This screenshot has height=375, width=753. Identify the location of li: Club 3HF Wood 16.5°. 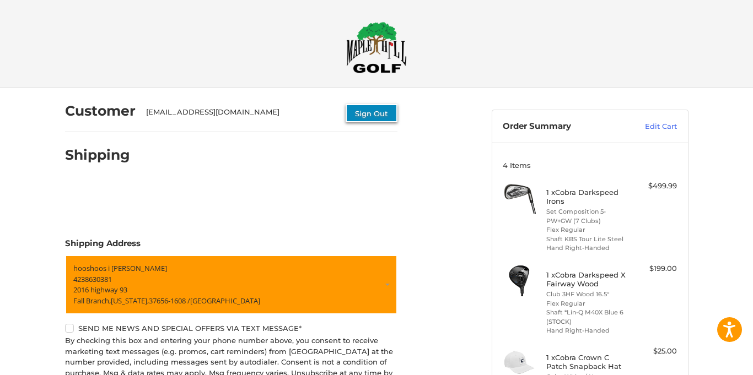
(588, 294).